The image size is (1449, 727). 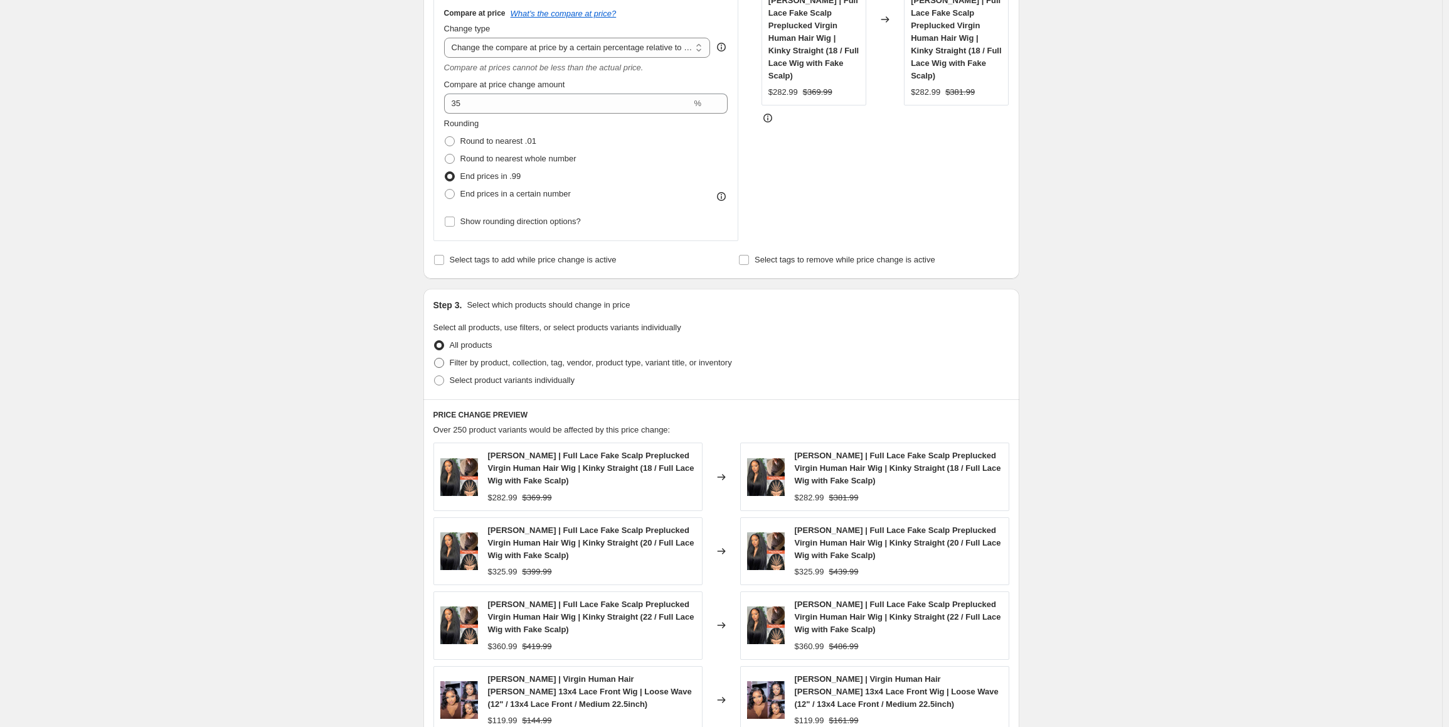 What do you see at coordinates (563, 13) in the screenshot?
I see `button: What's the compare at price?` at bounding box center [563, 13].